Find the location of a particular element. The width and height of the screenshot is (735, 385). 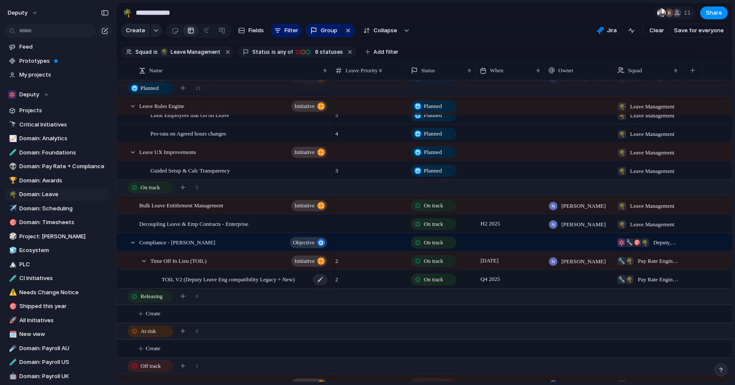

span: Bulk Leave Entitlement Management is located at coordinates (181, 205).